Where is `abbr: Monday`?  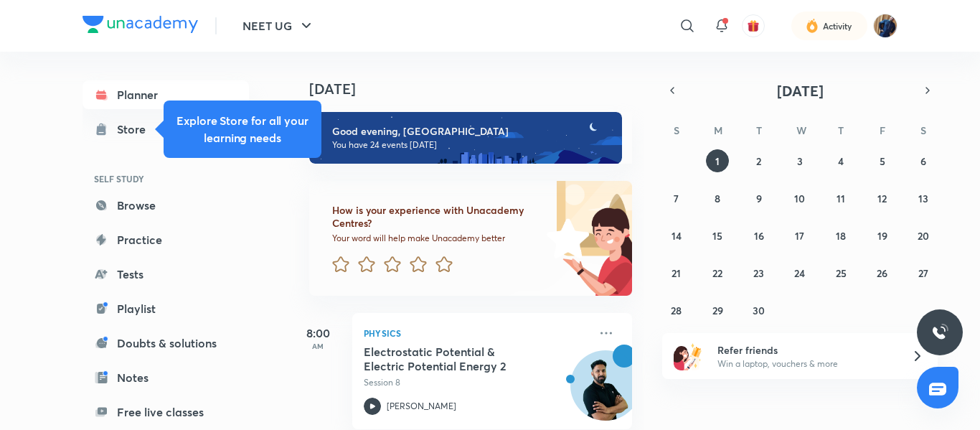 abbr: Monday is located at coordinates (718, 130).